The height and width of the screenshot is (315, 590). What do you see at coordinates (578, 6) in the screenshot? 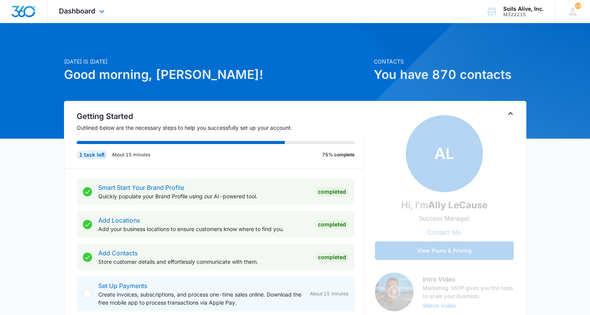
I see `span: 16` at bounding box center [578, 6].